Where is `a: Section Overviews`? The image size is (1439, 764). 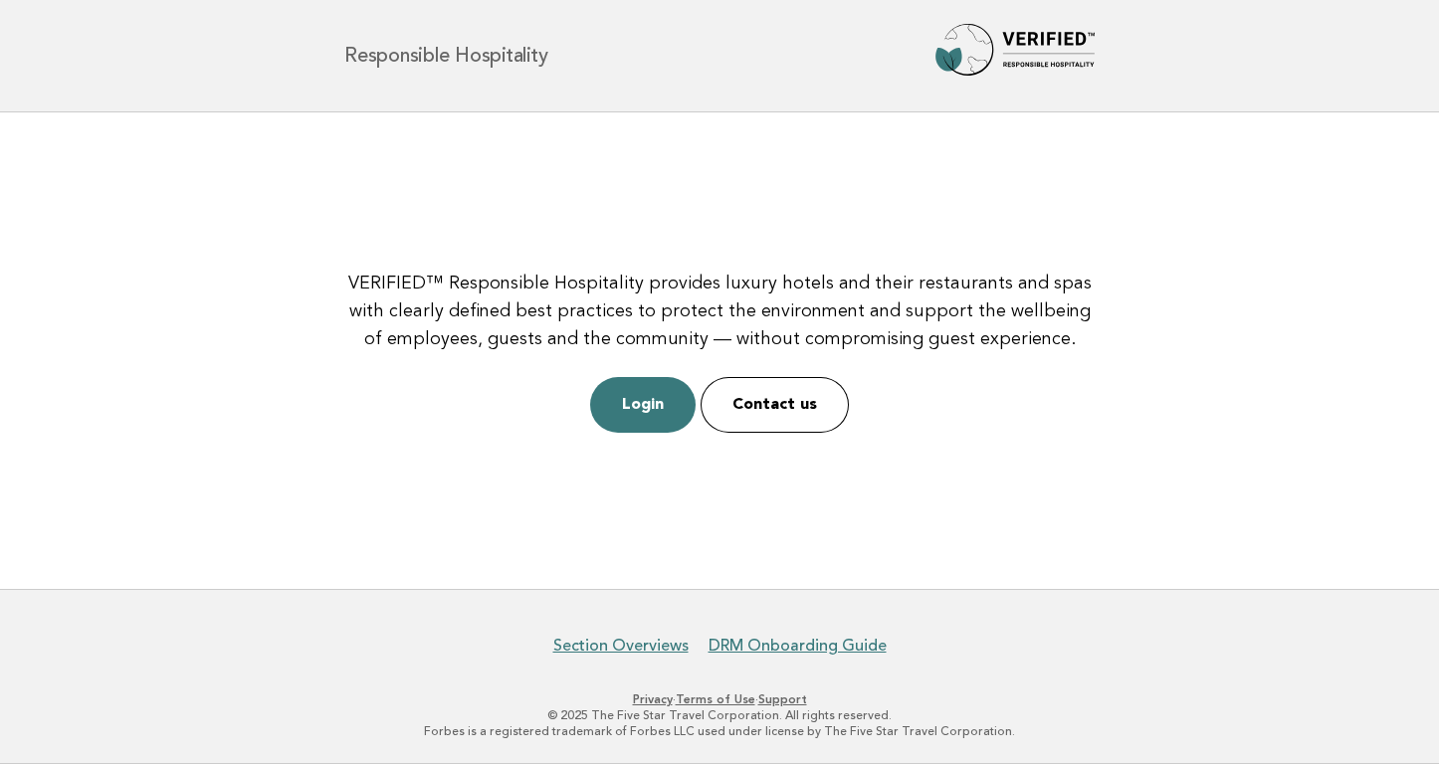 a: Section Overviews is located at coordinates (621, 646).